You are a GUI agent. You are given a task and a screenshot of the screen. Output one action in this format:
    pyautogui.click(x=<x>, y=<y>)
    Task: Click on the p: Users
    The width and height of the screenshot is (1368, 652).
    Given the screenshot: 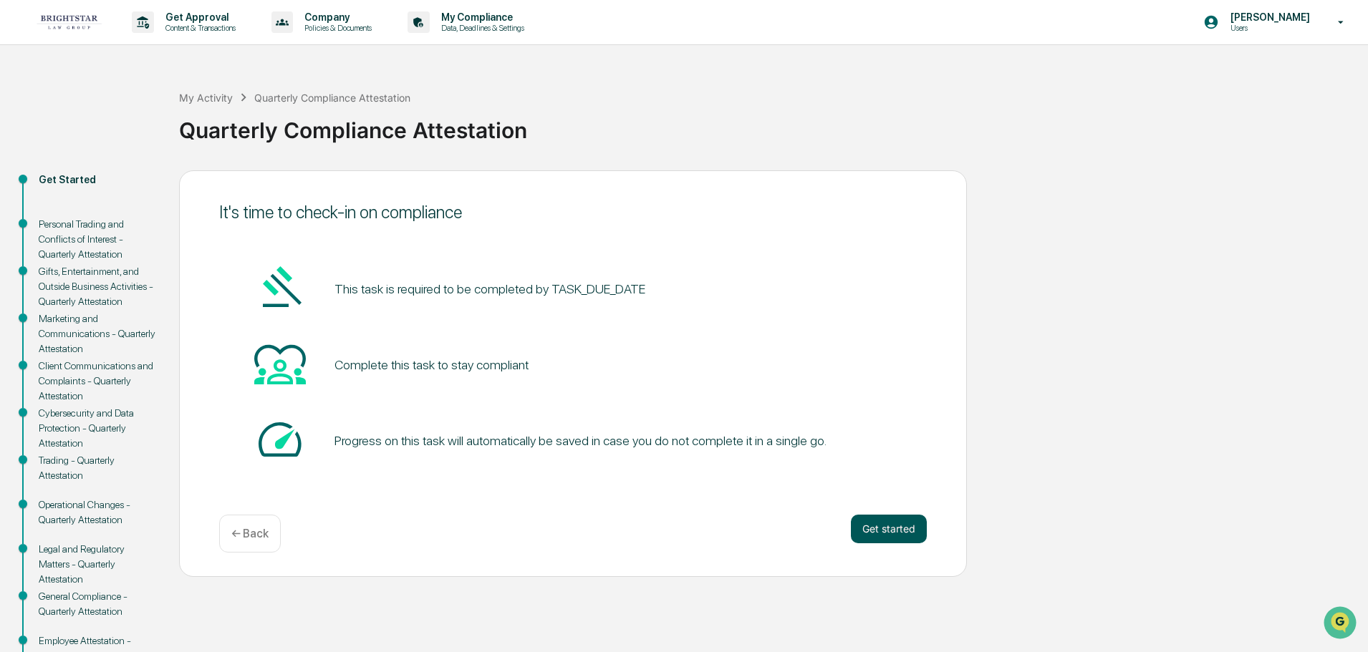 What is the action you would take?
    pyautogui.click(x=1267, y=28)
    